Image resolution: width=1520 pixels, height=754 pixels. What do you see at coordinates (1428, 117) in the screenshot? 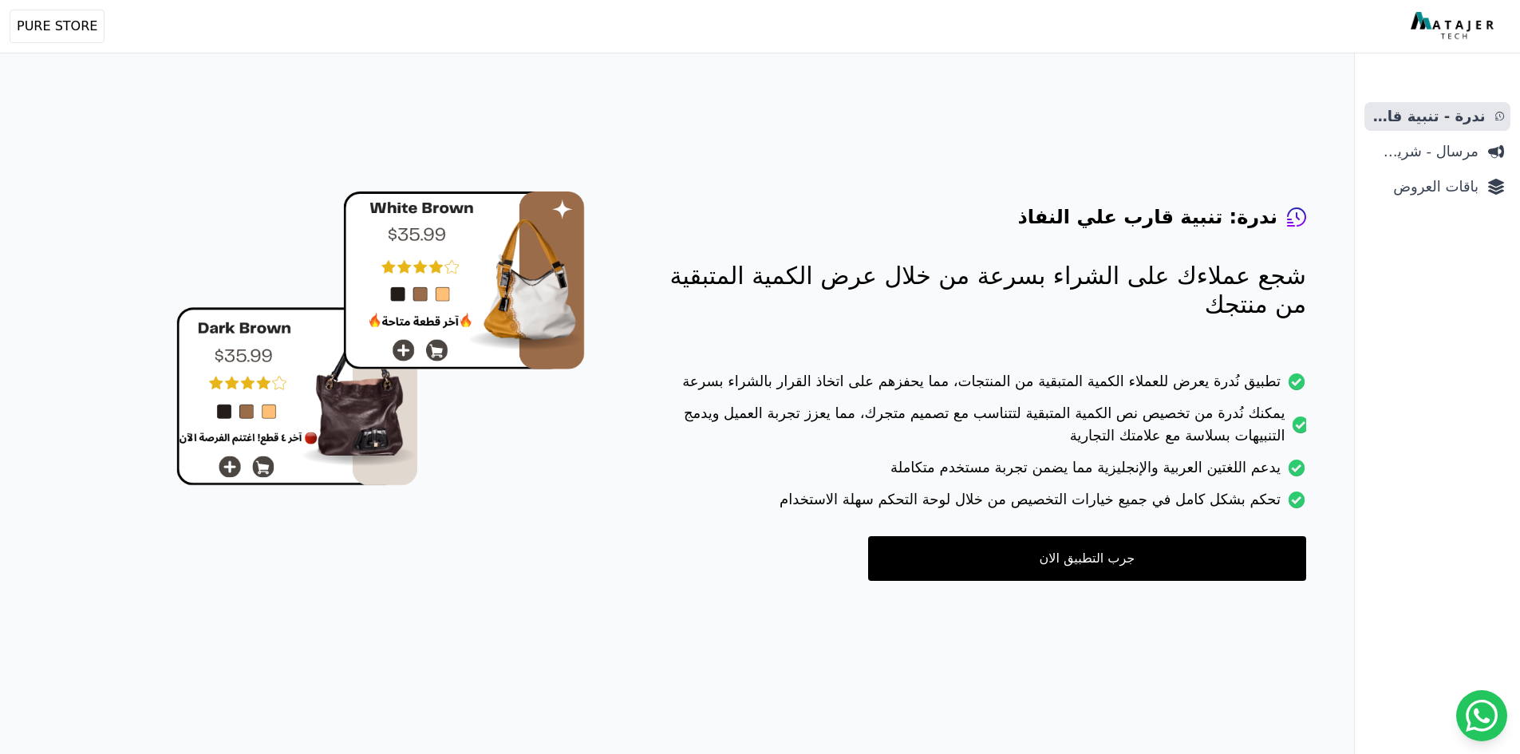
I see `span: ندرة - تنبية قارب علي النفاذ` at bounding box center [1428, 117].